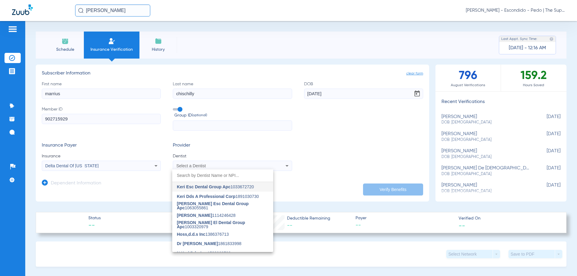  What do you see at coordinates (206, 197) in the screenshot?
I see `span: Keri Dds A Professional Corp` at bounding box center [206, 197].